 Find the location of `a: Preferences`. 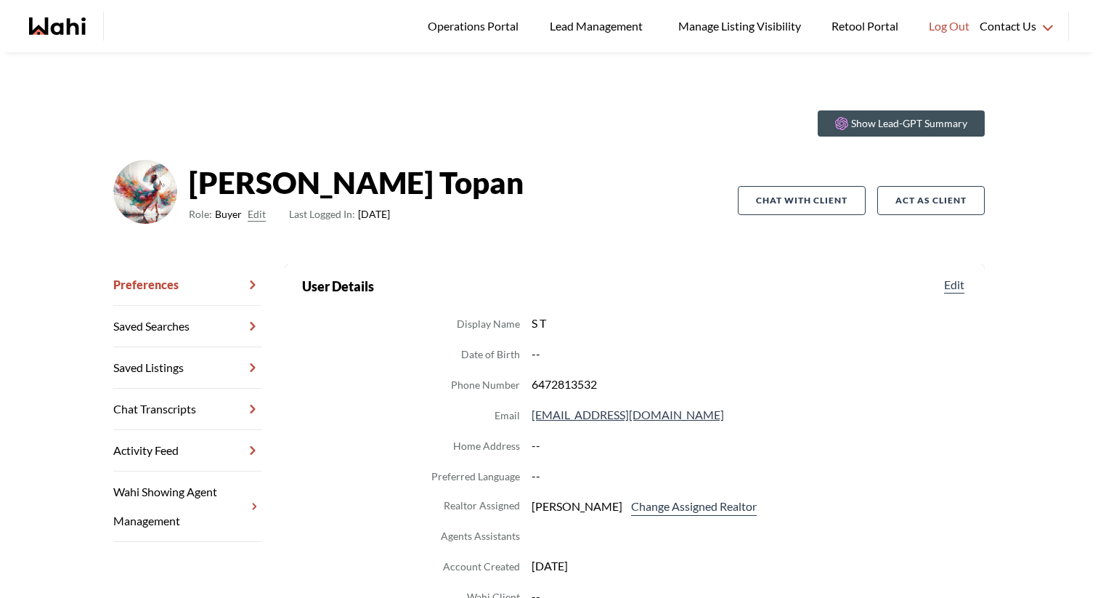

a: Preferences is located at coordinates (187, 285).